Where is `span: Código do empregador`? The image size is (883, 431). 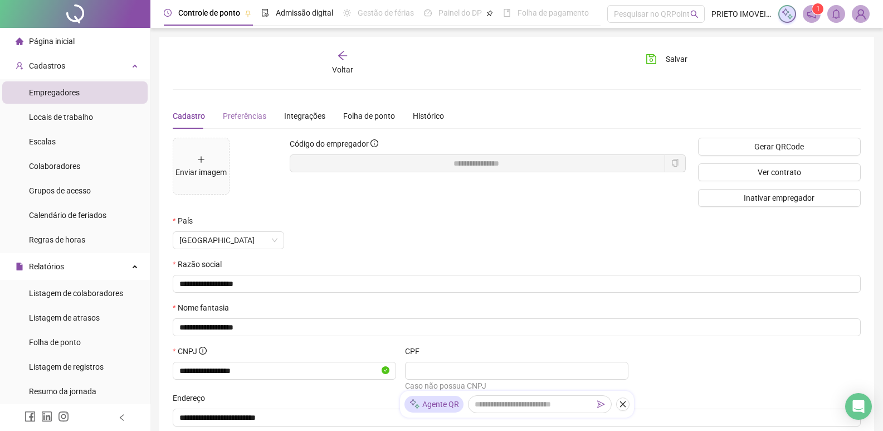 span: Código do empregador is located at coordinates (329, 144).